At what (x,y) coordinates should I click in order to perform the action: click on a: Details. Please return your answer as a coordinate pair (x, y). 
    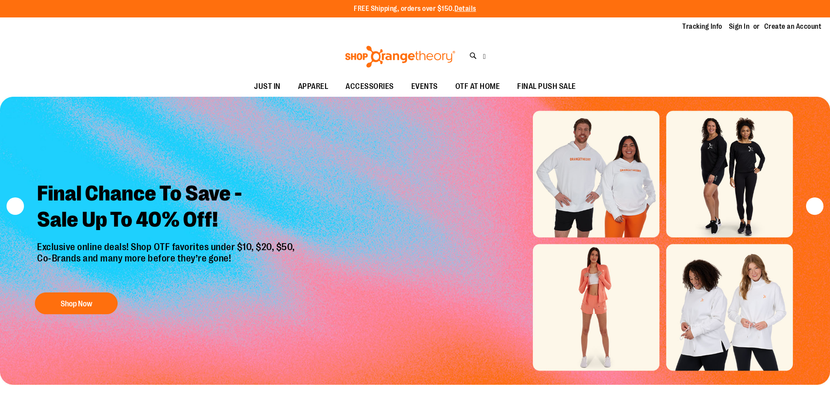
    Looking at the image, I should click on (465, 9).